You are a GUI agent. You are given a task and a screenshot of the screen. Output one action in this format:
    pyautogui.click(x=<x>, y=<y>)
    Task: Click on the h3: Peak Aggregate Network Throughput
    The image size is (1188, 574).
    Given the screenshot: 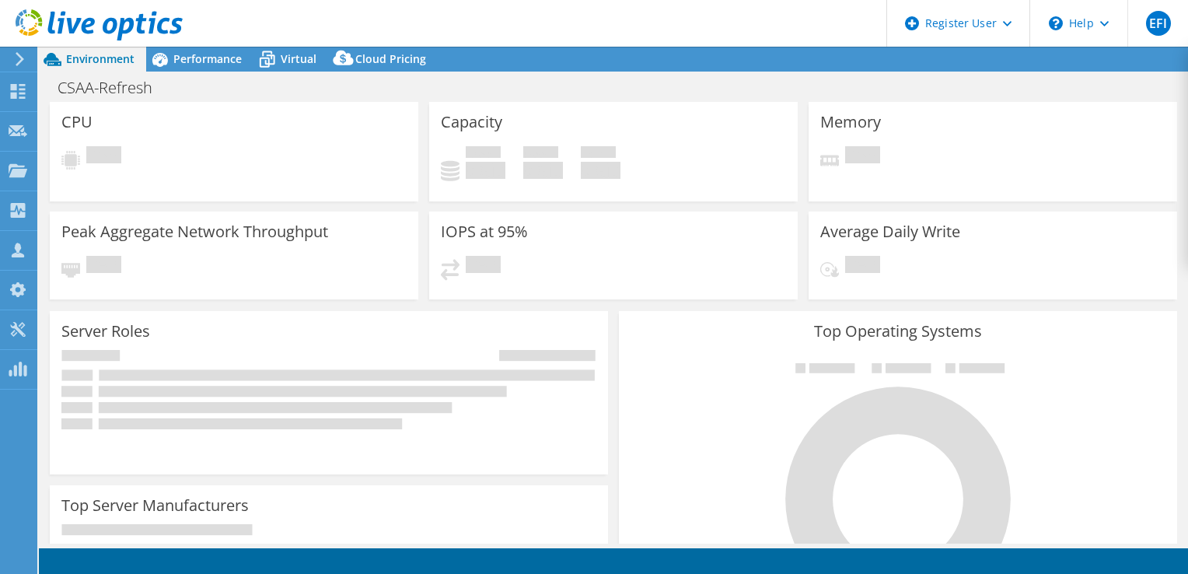 What is the action you would take?
    pyautogui.click(x=194, y=232)
    